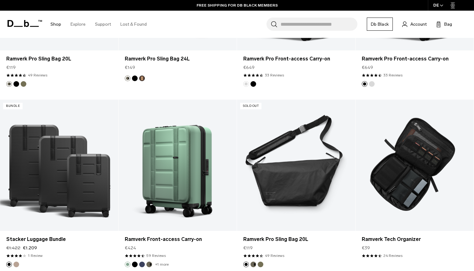 Image resolution: width=474 pixels, height=271 pixels. I want to click on a: 59 reviews, so click(156, 256).